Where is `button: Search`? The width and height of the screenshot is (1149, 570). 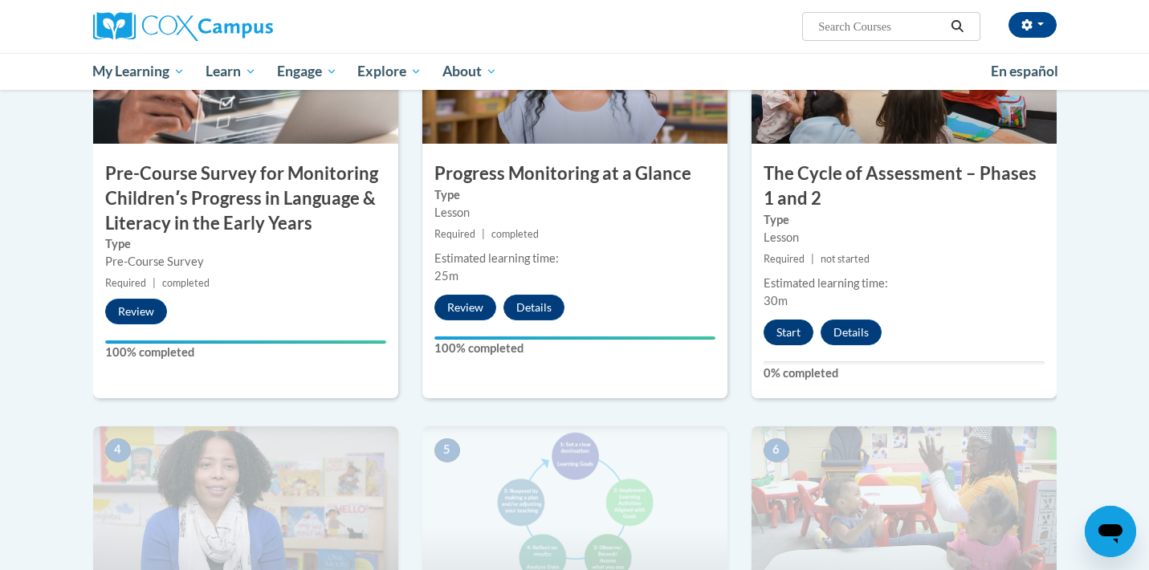 button: Search is located at coordinates (957, 26).